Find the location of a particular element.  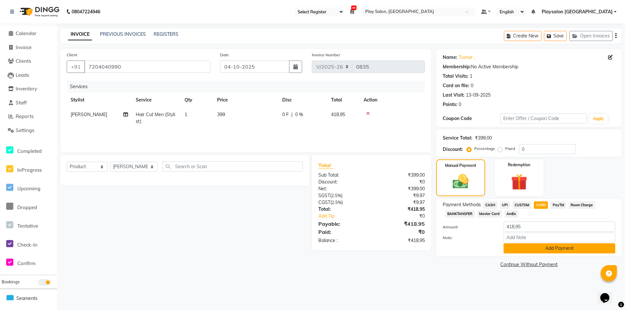

div: Paid: is located at coordinates (343, 232).